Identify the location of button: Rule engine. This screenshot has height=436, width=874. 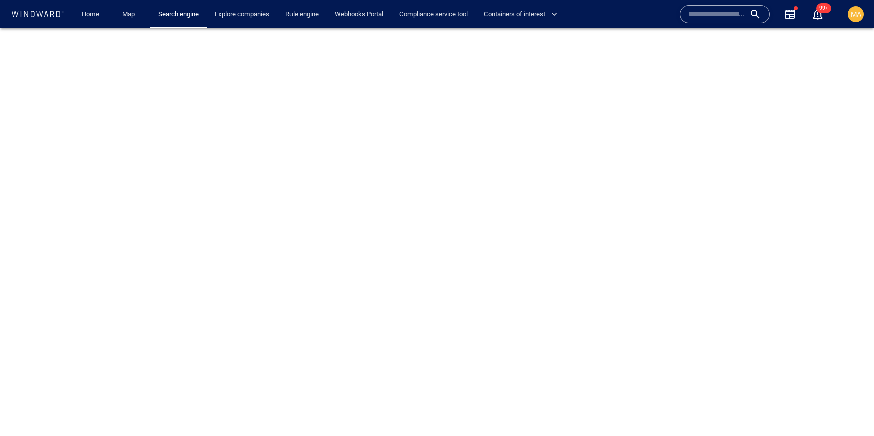
(302, 14).